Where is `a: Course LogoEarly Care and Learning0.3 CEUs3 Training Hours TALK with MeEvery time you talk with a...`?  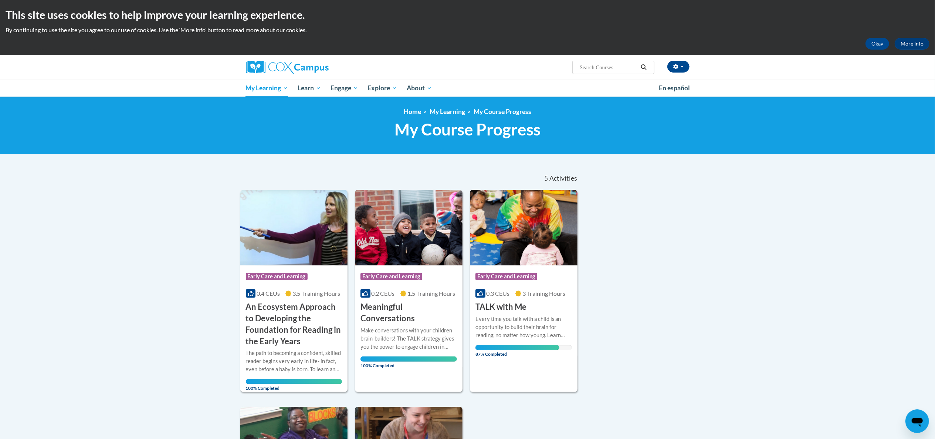
a: Course LogoEarly Care and Learning0.3 CEUs3 Training Hours TALK with MeEvery time you talk with a... is located at coordinates (524, 291).